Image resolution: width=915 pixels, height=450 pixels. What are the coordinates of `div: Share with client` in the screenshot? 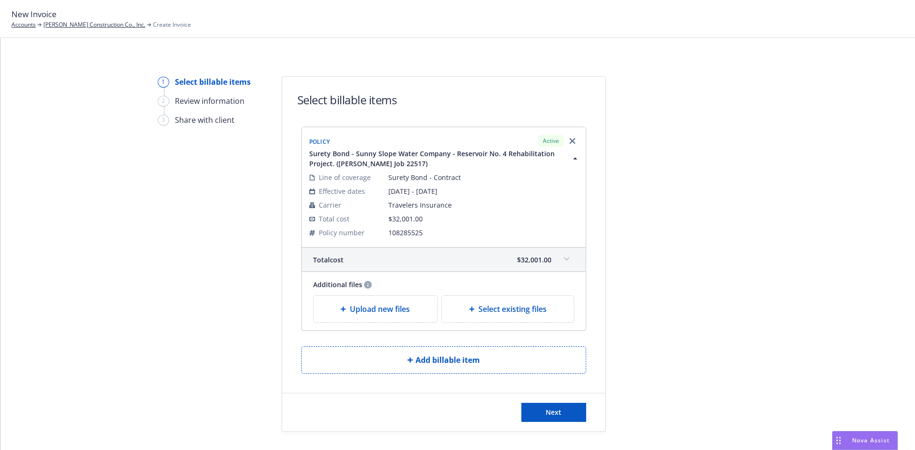 It's located at (204, 120).